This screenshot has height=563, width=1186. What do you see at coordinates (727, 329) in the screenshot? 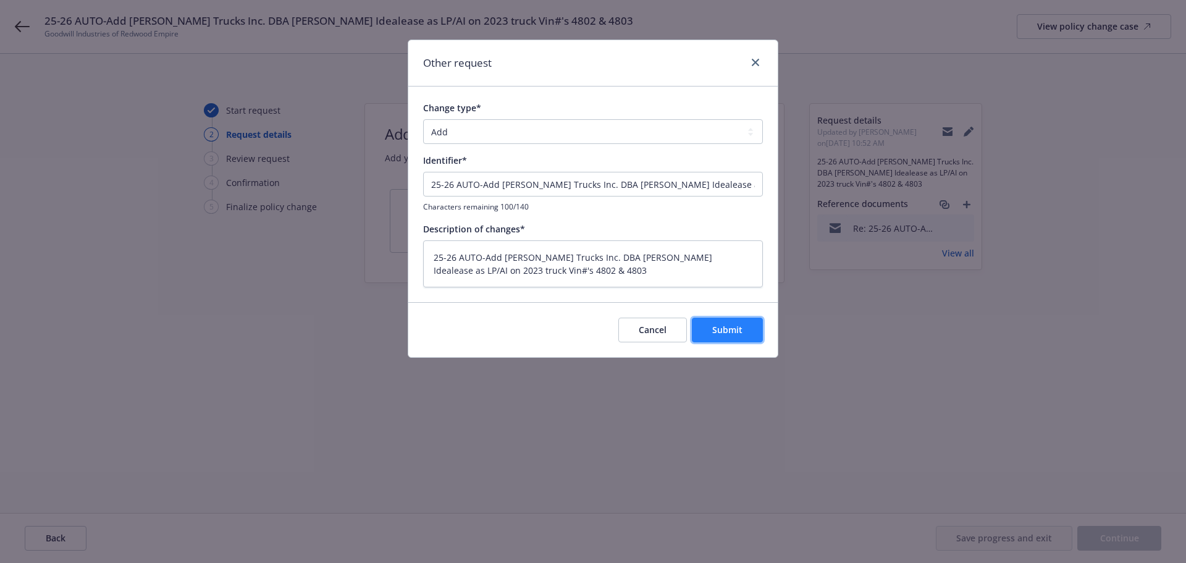
I see `span: Submit` at bounding box center [727, 329].